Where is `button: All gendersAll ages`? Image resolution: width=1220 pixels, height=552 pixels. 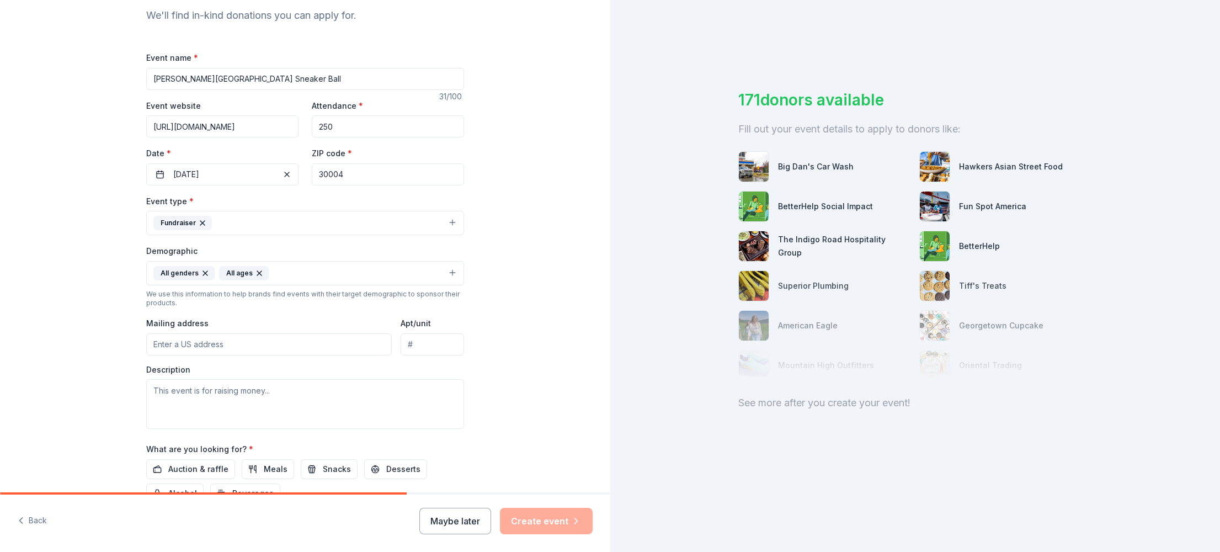
button: All gendersAll ages is located at coordinates (305, 273).